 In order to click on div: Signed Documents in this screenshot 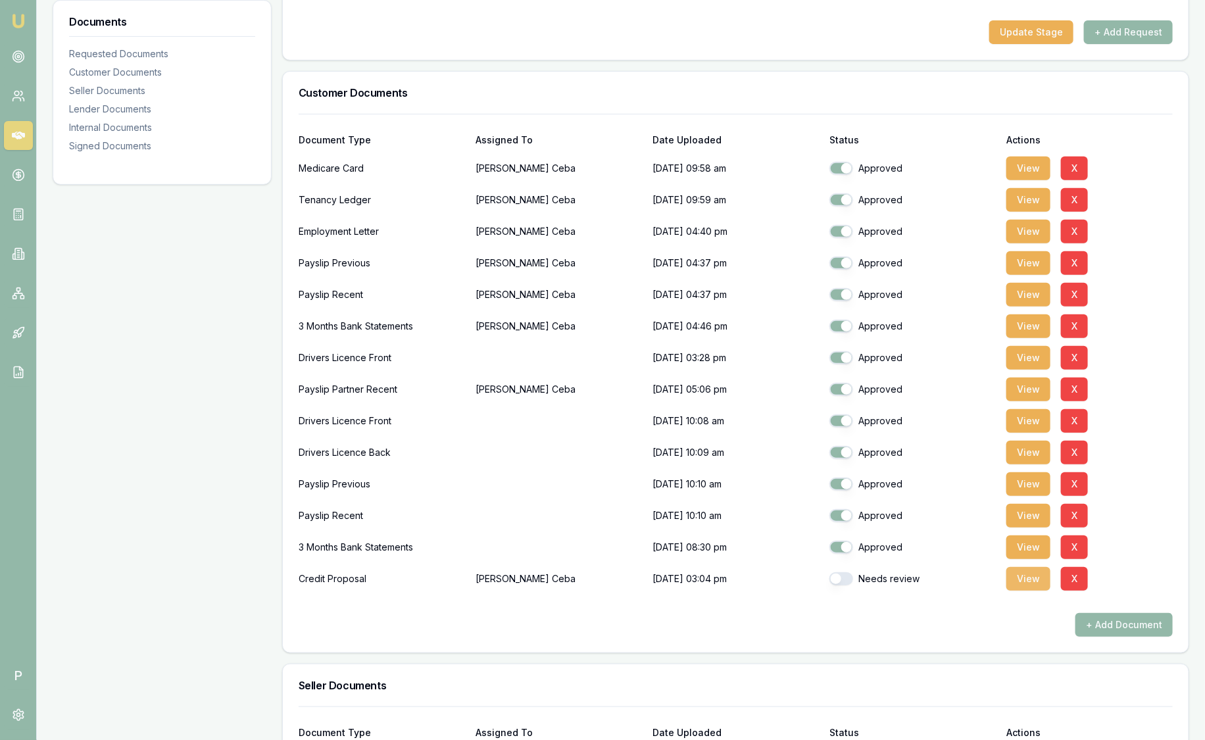, I will do `click(162, 146)`.